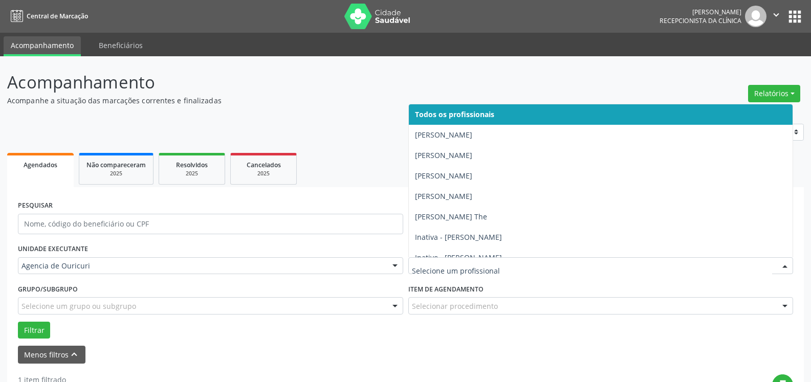  What do you see at coordinates (455, 306) in the screenshot?
I see `span: Selecionar procedimento` at bounding box center [455, 306].